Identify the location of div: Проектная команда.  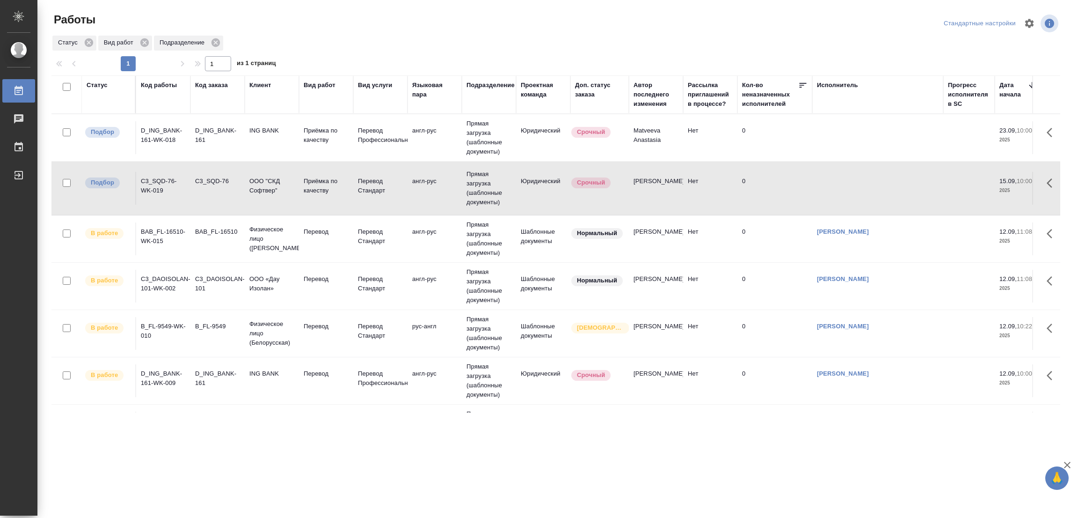
(543, 90).